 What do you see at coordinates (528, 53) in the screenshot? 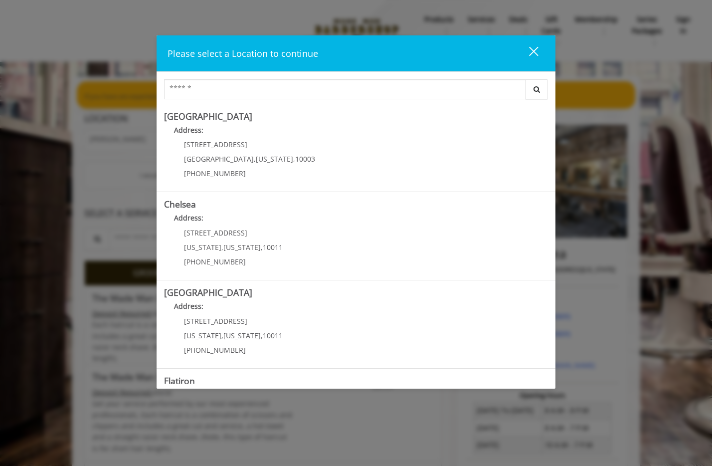
I see `div: close dialog` at bounding box center [528, 53].